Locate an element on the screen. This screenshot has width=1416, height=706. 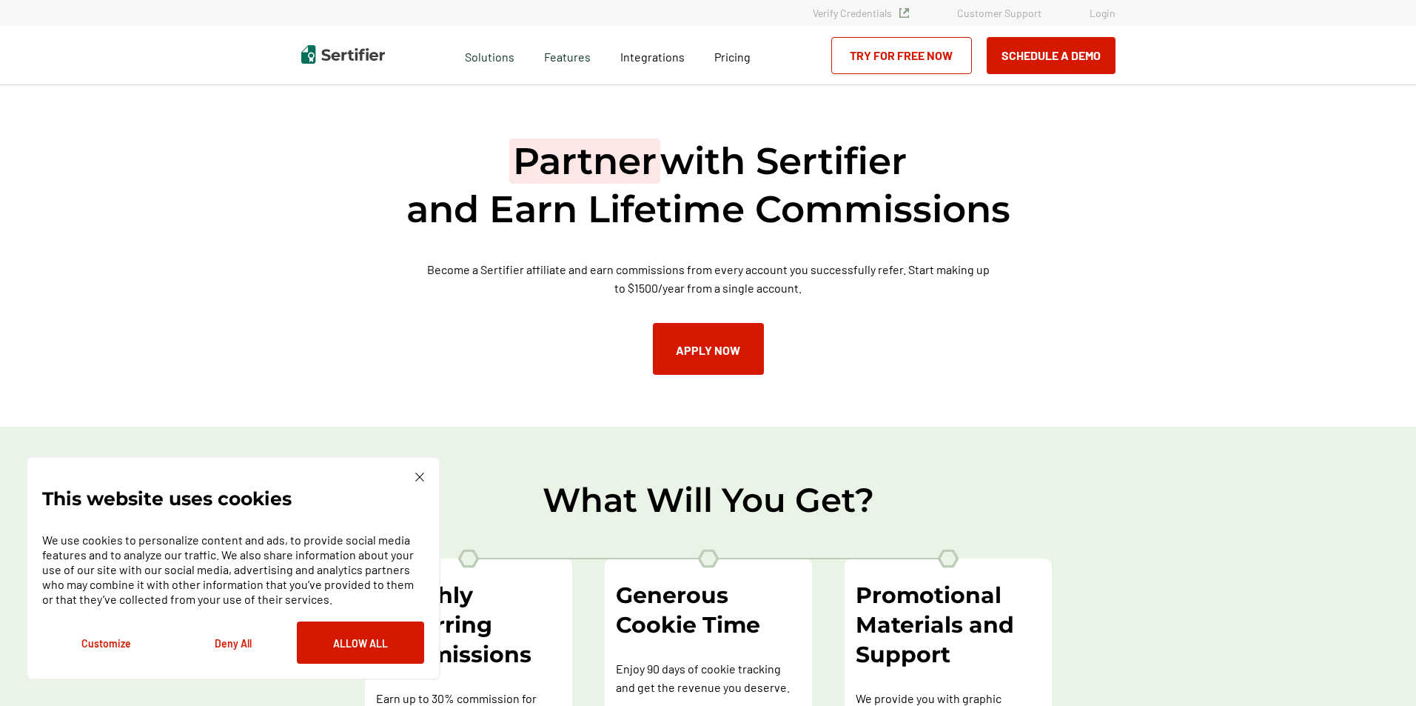
img: Sertifier | Digital Credentialing Platform is located at coordinates (343, 54).